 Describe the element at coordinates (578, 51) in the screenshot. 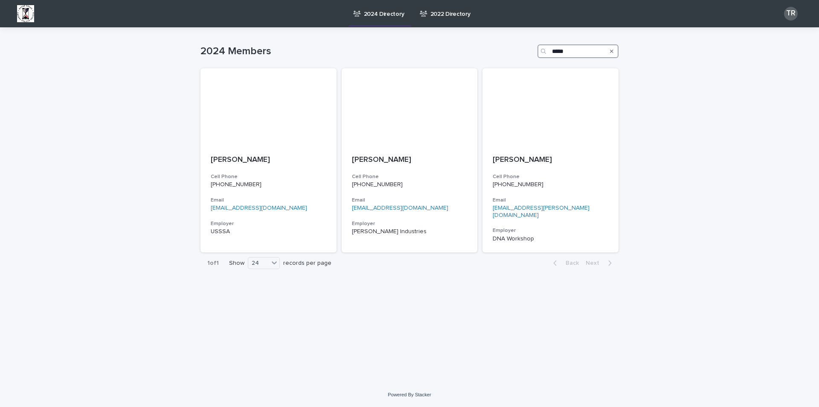

I see `input: Search` at that location.